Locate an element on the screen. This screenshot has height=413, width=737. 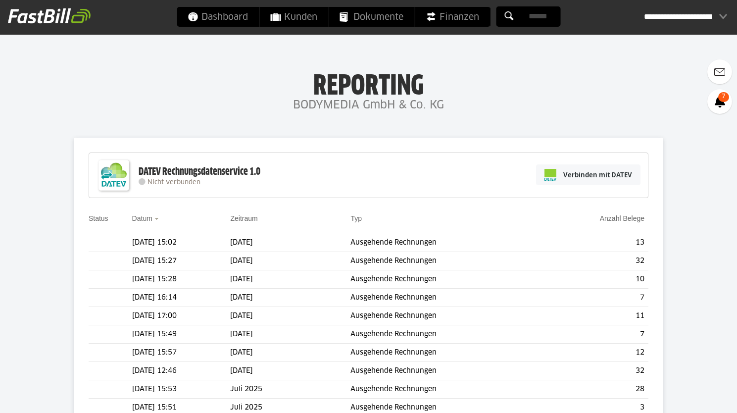
a: Datum is located at coordinates (142, 218).